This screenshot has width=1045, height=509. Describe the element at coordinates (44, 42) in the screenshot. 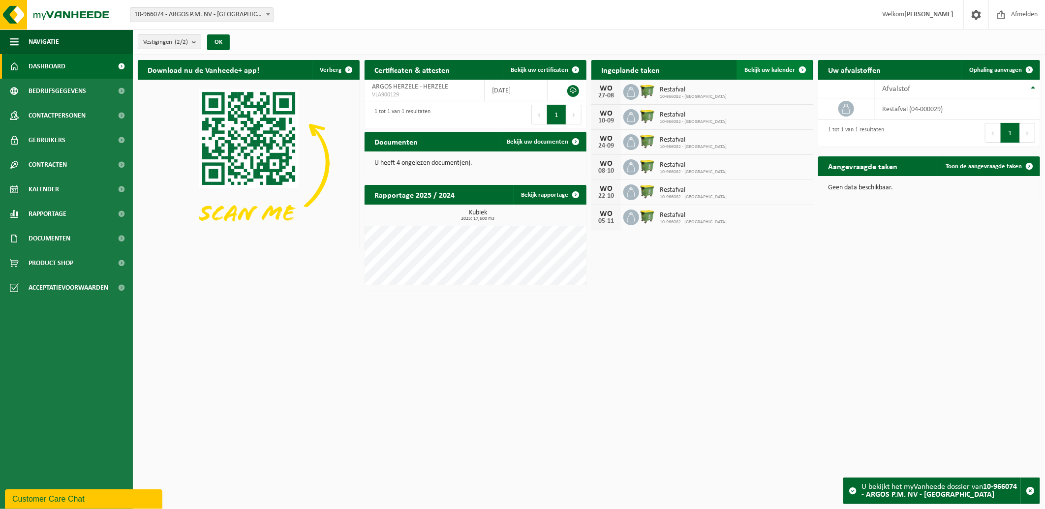

I see `span: Navigatie` at that location.